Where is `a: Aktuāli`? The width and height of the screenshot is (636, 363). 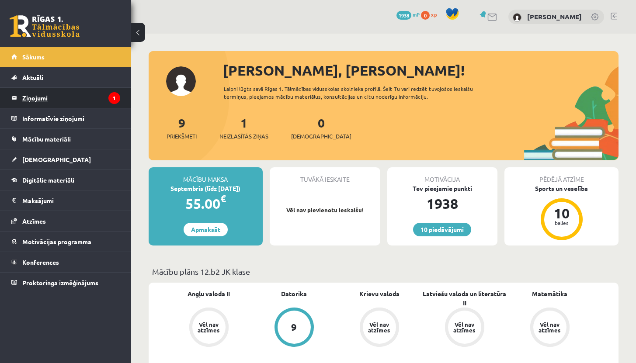 a: Aktuāli is located at coordinates (66, 77).